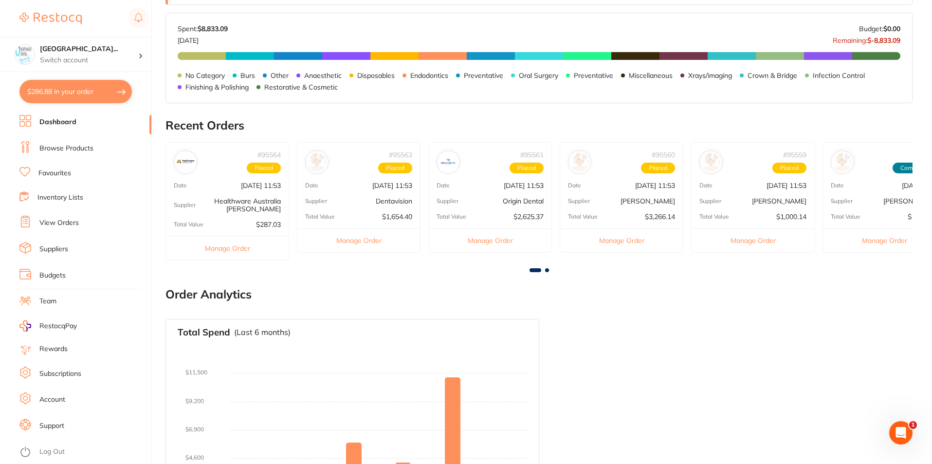 Image resolution: width=932 pixels, height=464 pixels. What do you see at coordinates (248, 75) in the screenshot?
I see `p: Burs` at bounding box center [248, 75].